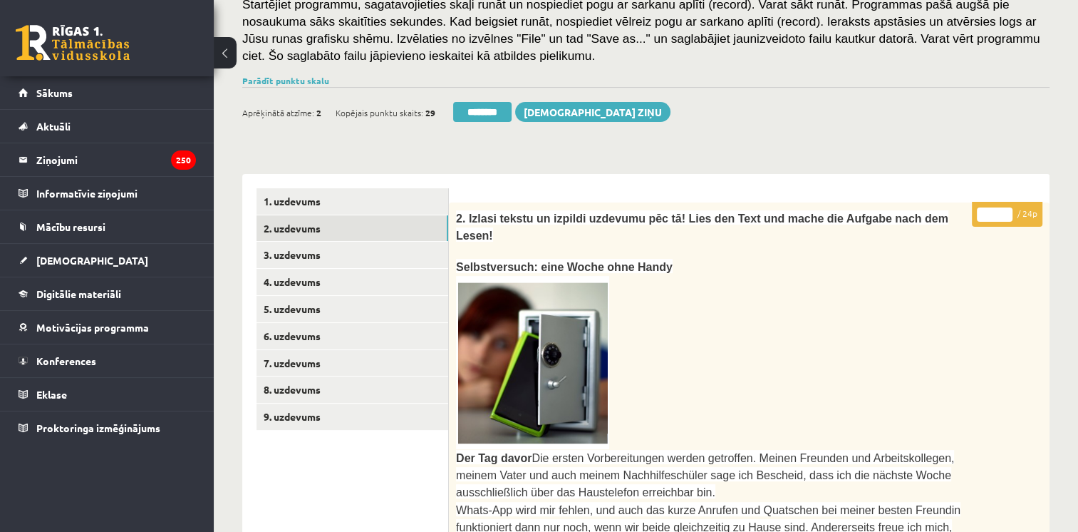 The width and height of the screenshot is (1078, 532). Describe the element at coordinates (1007, 214) in the screenshot. I see `p: / 24p` at that location.